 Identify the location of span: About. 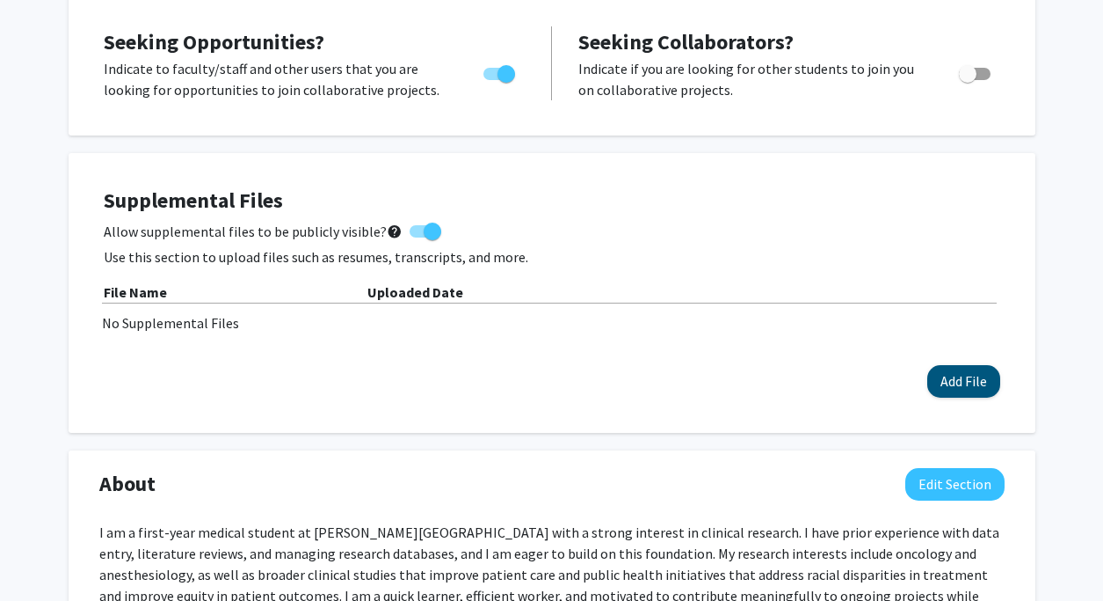
(127, 484).